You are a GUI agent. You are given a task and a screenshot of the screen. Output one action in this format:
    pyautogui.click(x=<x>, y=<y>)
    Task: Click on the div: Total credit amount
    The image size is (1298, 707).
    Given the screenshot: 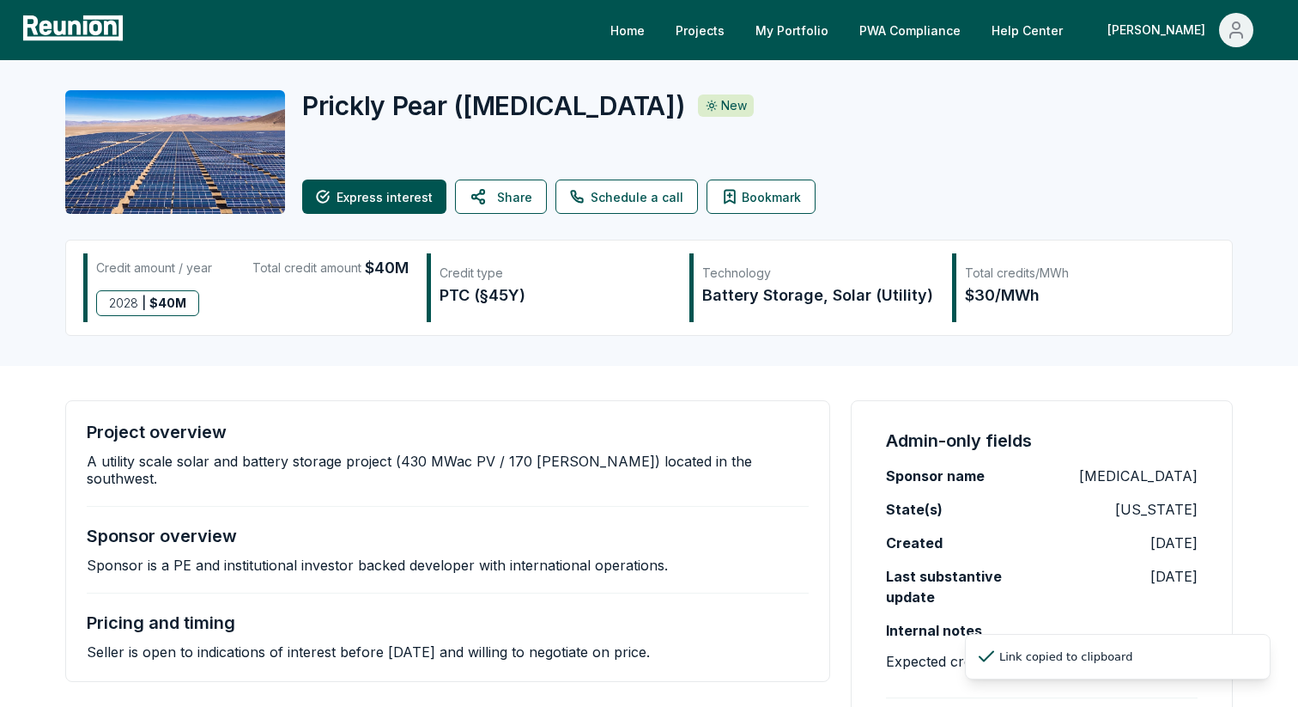 What is the action you would take?
    pyautogui.click(x=331, y=268)
    